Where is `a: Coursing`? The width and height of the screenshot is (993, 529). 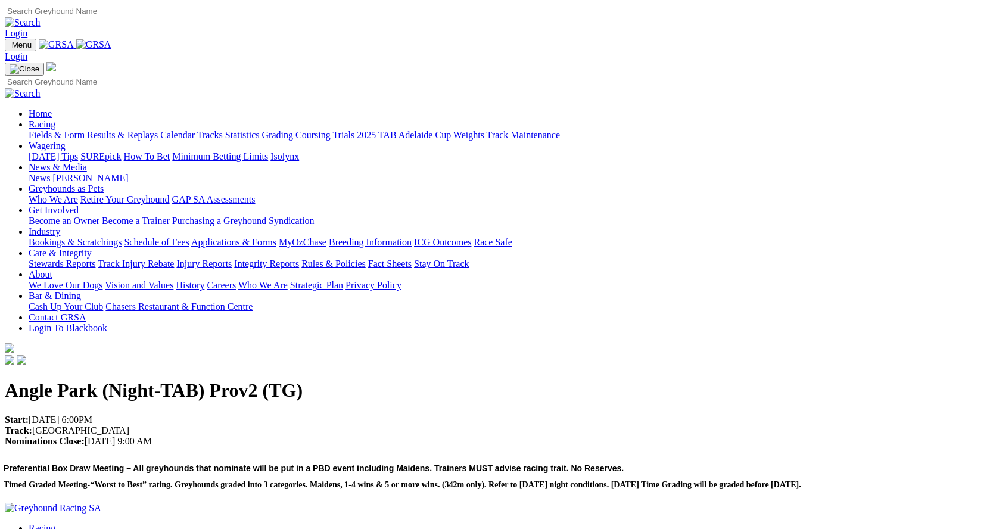
a: Coursing is located at coordinates (313, 135).